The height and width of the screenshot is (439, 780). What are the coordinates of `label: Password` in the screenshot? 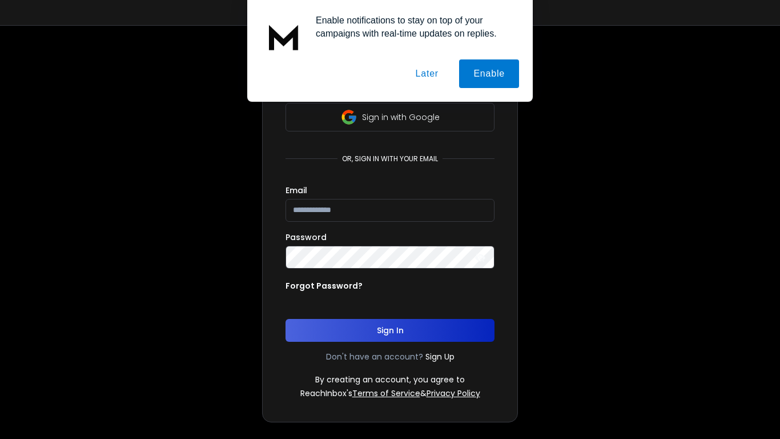 It's located at (306, 237).